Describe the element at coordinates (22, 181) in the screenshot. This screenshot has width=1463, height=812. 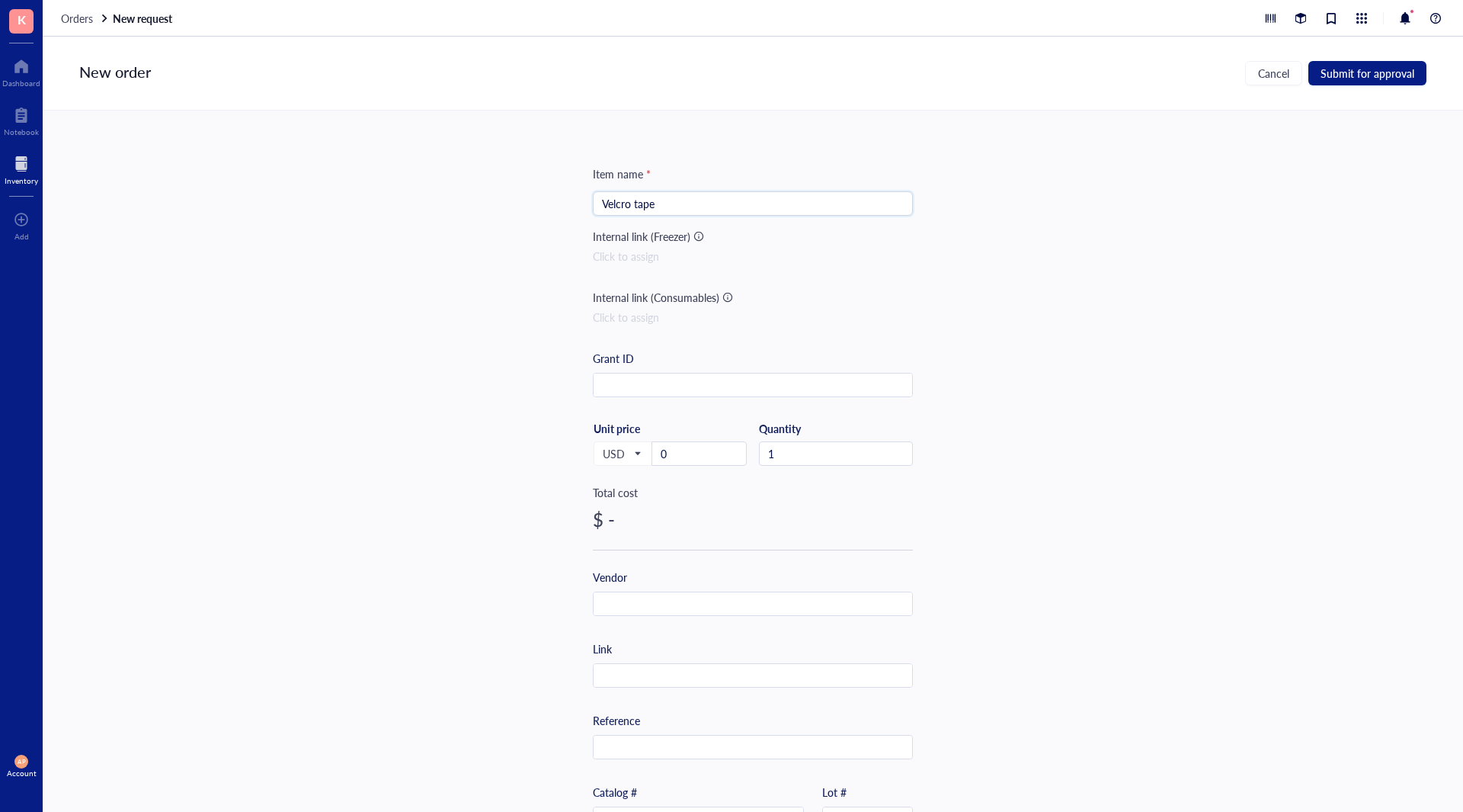
I see `div: Inventory` at that location.